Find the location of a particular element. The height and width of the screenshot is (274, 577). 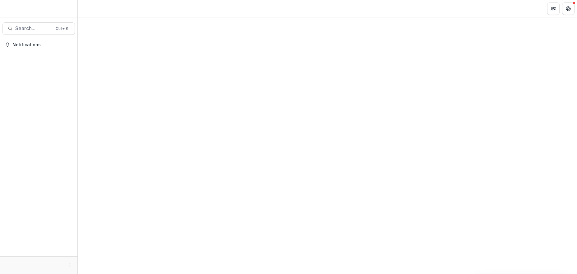

button: Search... is located at coordinates (39, 29).